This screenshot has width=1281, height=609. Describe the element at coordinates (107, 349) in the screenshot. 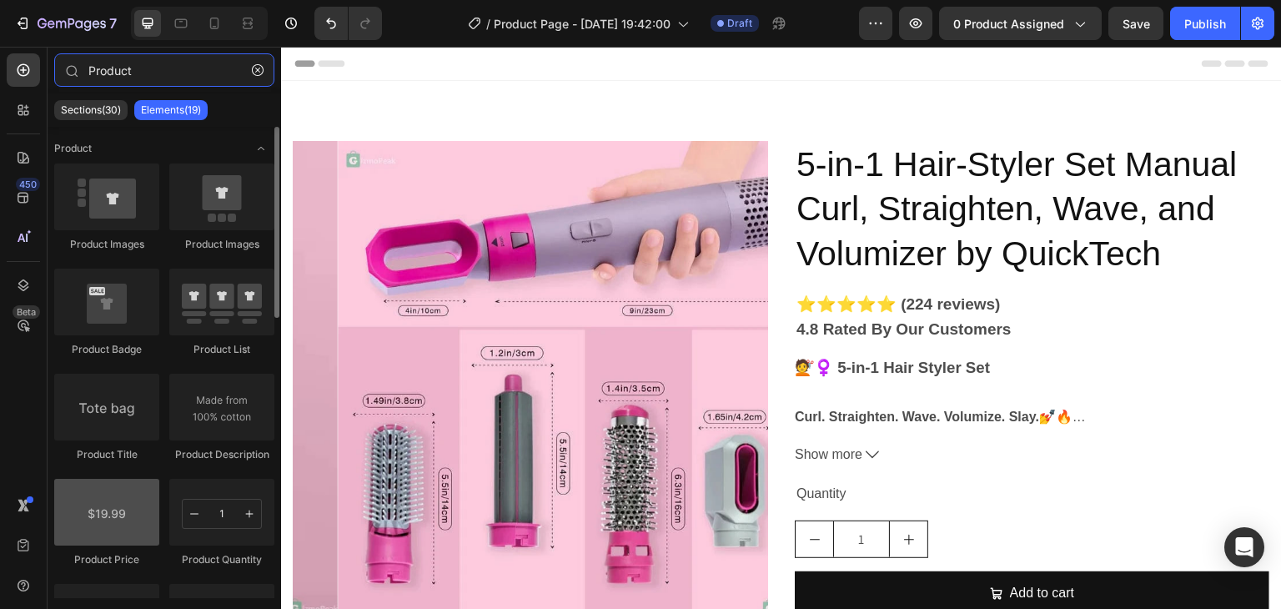

I see `div: Product Badge` at that location.